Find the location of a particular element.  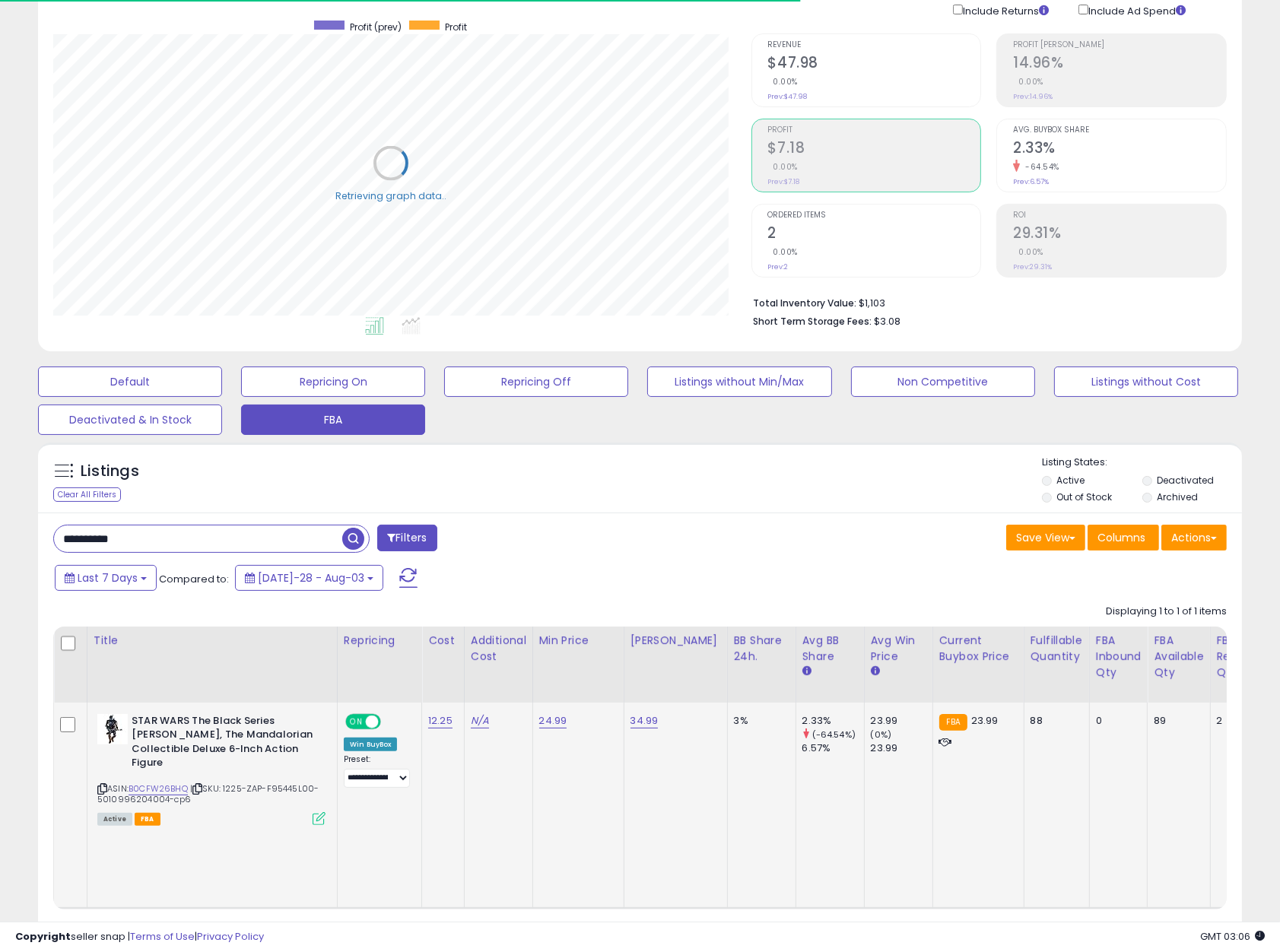

span: Compared to: is located at coordinates (194, 579).